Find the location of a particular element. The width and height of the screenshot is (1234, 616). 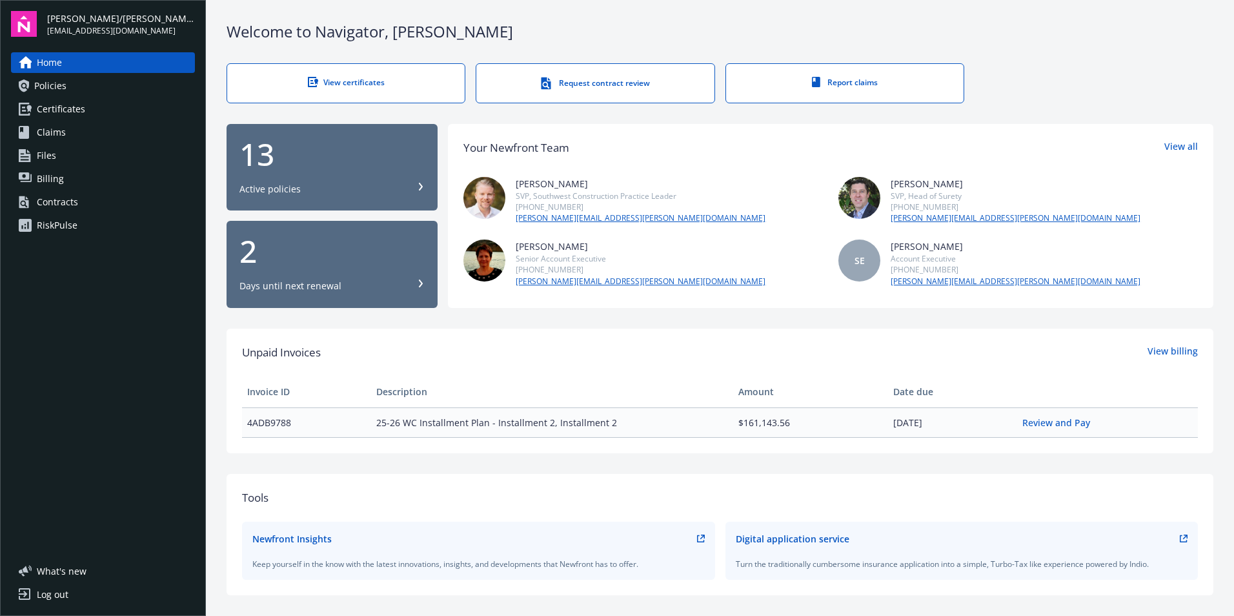

span: Claims is located at coordinates (51, 132).